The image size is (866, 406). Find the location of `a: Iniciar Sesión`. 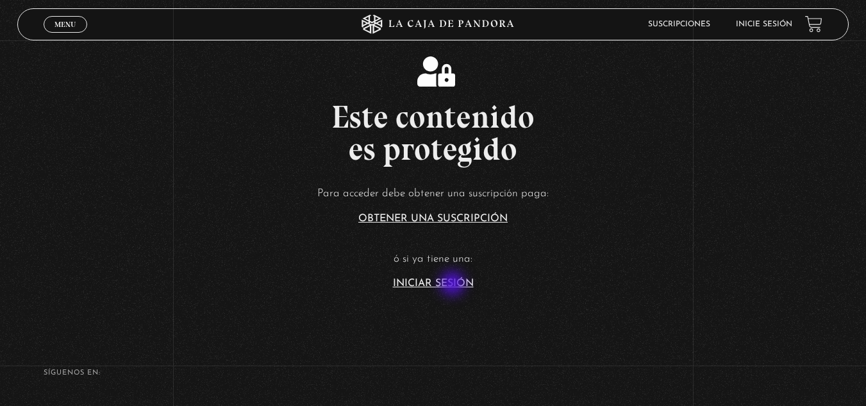

a: Iniciar Sesión is located at coordinates (433, 283).